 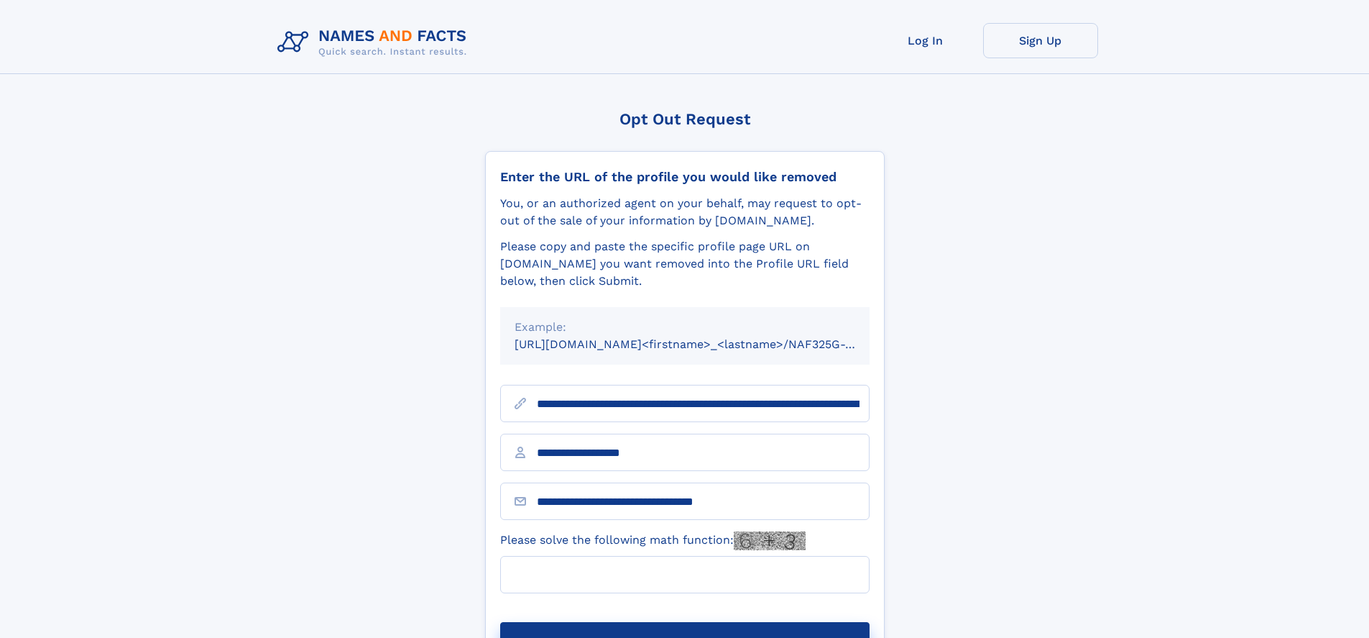 What do you see at coordinates (375, 42) in the screenshot?
I see `img: Logo Names and Facts` at bounding box center [375, 42].